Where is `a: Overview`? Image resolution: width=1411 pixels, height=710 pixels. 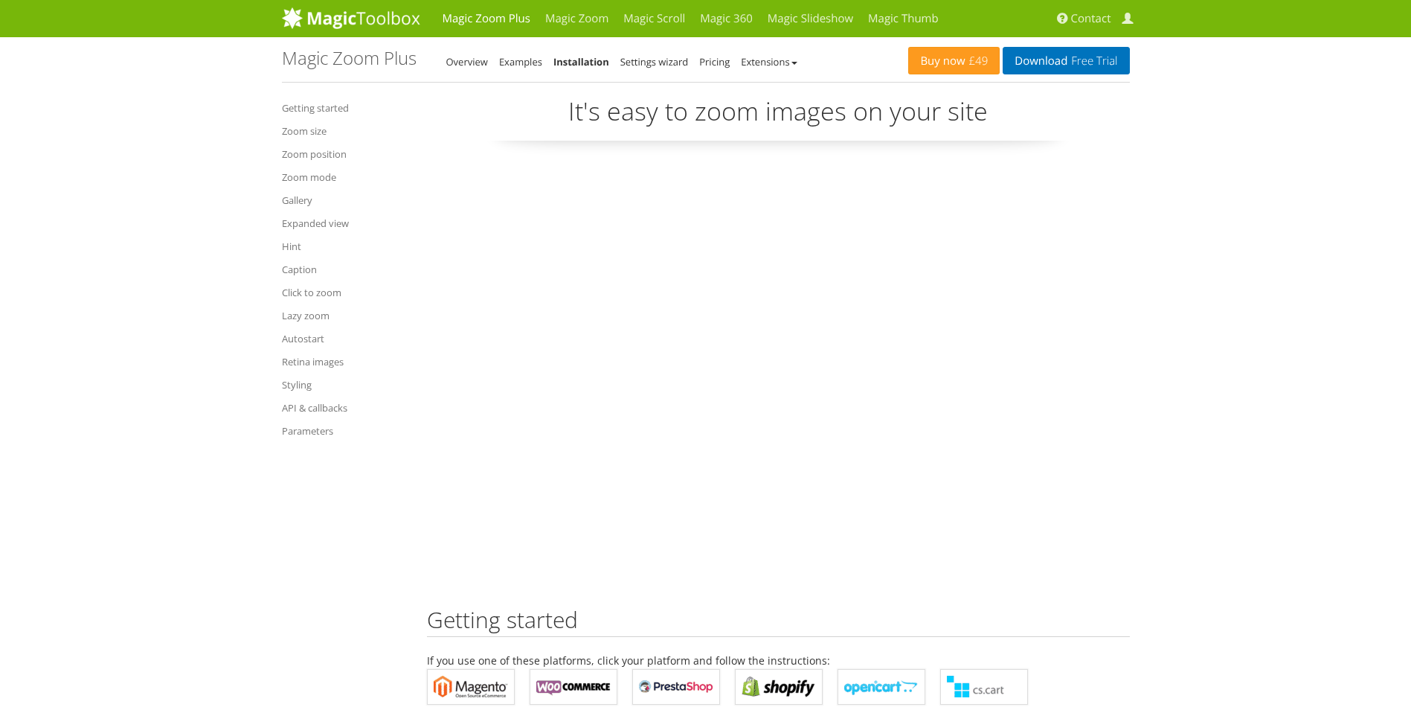 a: Overview is located at coordinates (467, 62).